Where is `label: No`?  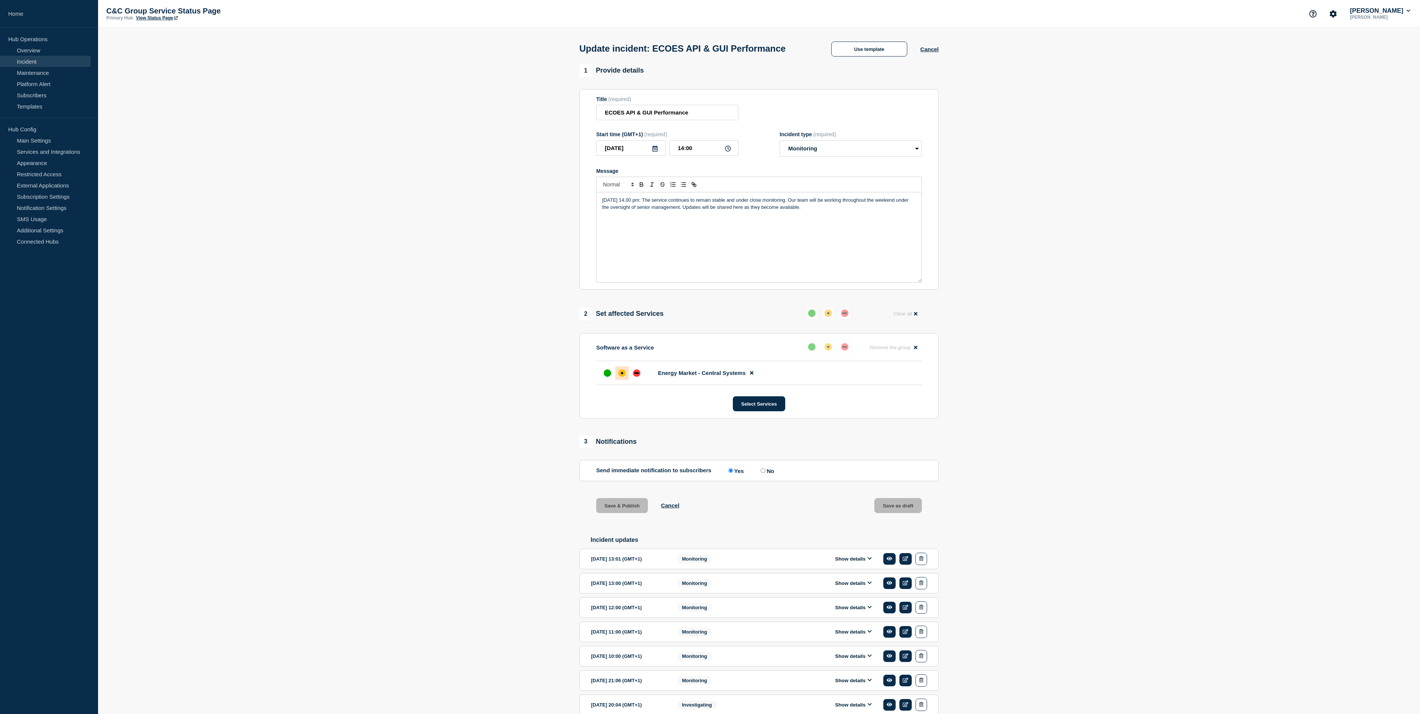 label: No is located at coordinates (766, 470).